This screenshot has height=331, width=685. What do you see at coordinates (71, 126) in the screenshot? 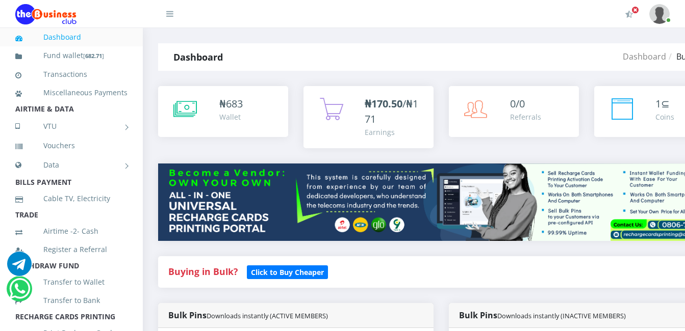
I see `a: VTU` at bounding box center [71, 126].